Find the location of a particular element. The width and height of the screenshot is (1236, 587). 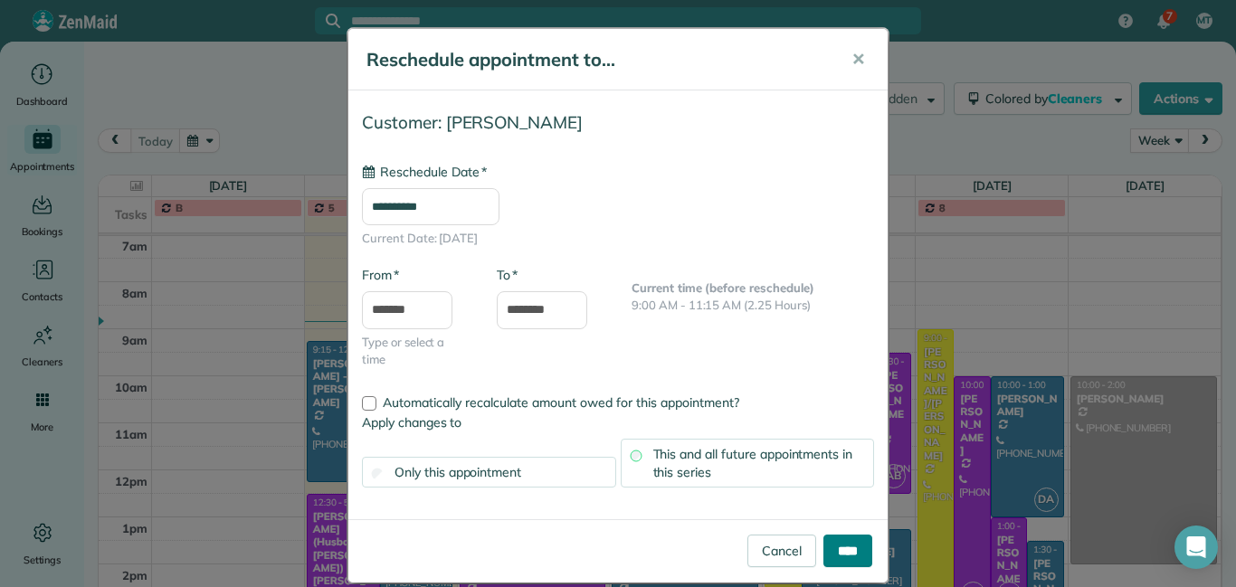

input: Only this appointment is located at coordinates (377, 473).